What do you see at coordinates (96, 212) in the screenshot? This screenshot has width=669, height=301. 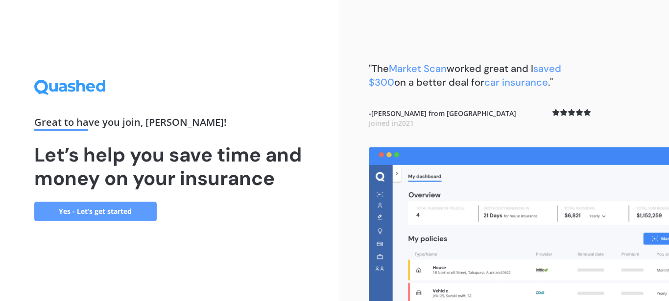 I see `a: Yes - Let’s get started` at bounding box center [96, 212].